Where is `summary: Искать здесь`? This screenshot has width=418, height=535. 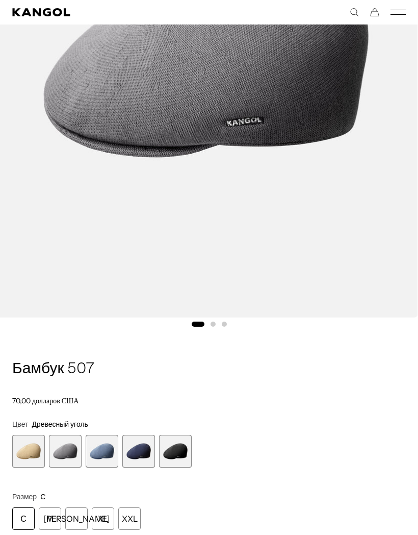 summary: Искать здесь is located at coordinates (354, 12).